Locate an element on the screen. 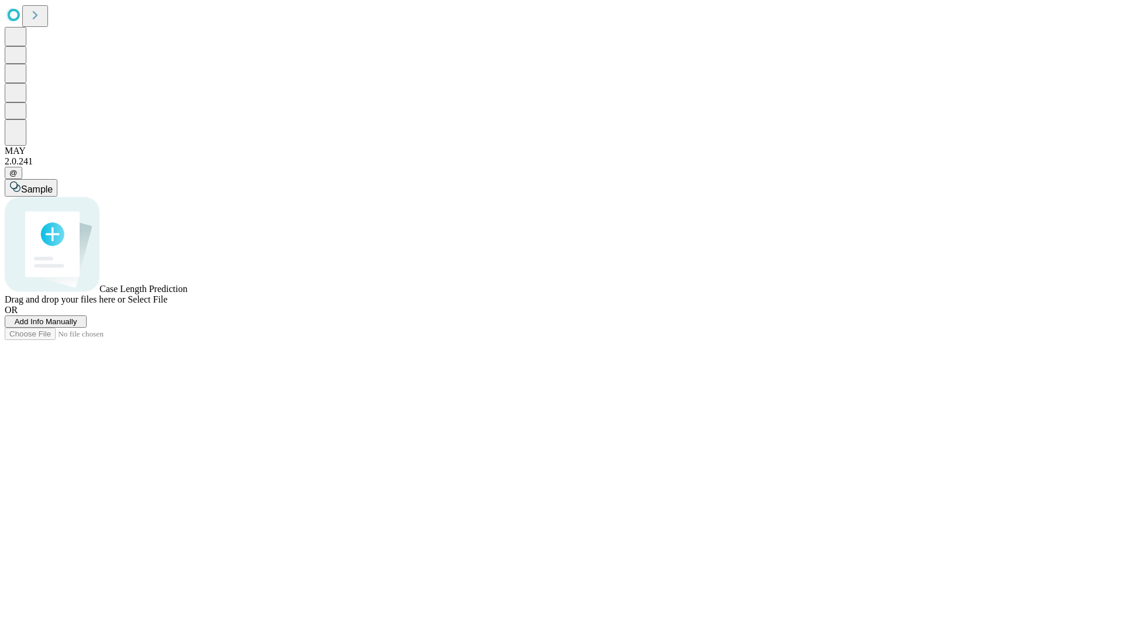 The width and height of the screenshot is (1124, 632). button: Add Info Manually is located at coordinates (46, 321).